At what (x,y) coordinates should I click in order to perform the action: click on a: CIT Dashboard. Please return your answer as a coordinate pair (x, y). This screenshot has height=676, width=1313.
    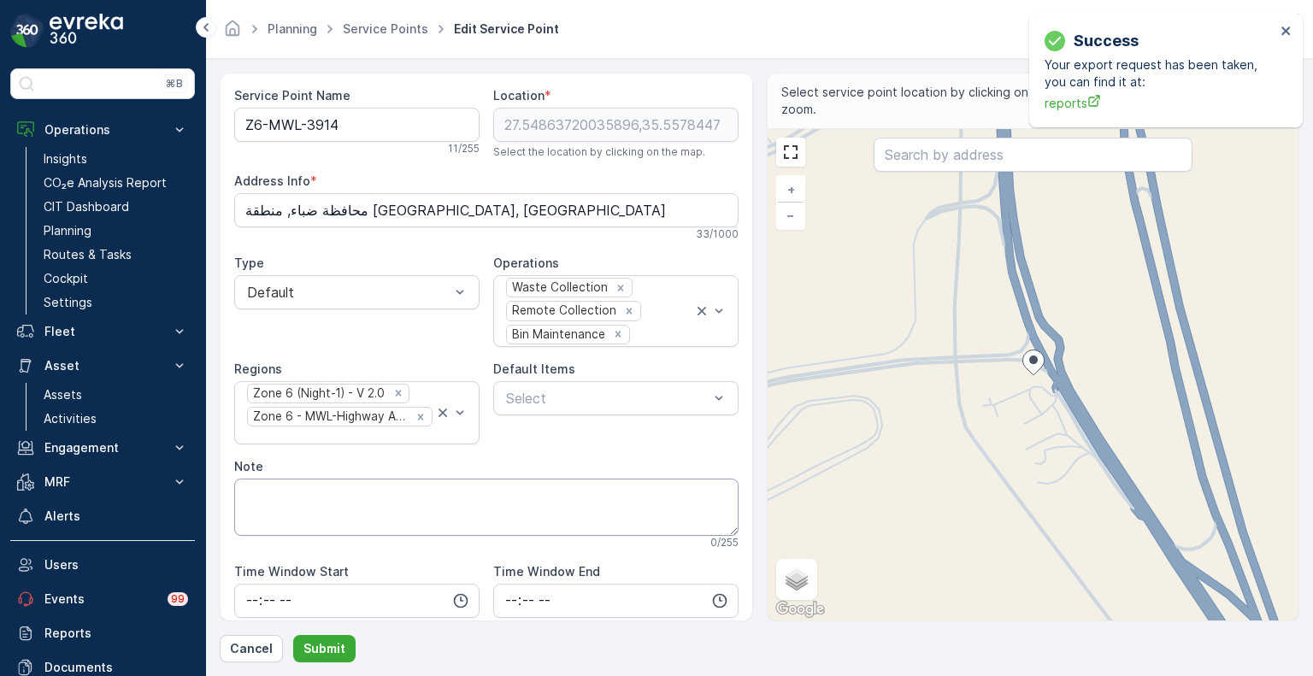
    Looking at the image, I should click on (115, 207).